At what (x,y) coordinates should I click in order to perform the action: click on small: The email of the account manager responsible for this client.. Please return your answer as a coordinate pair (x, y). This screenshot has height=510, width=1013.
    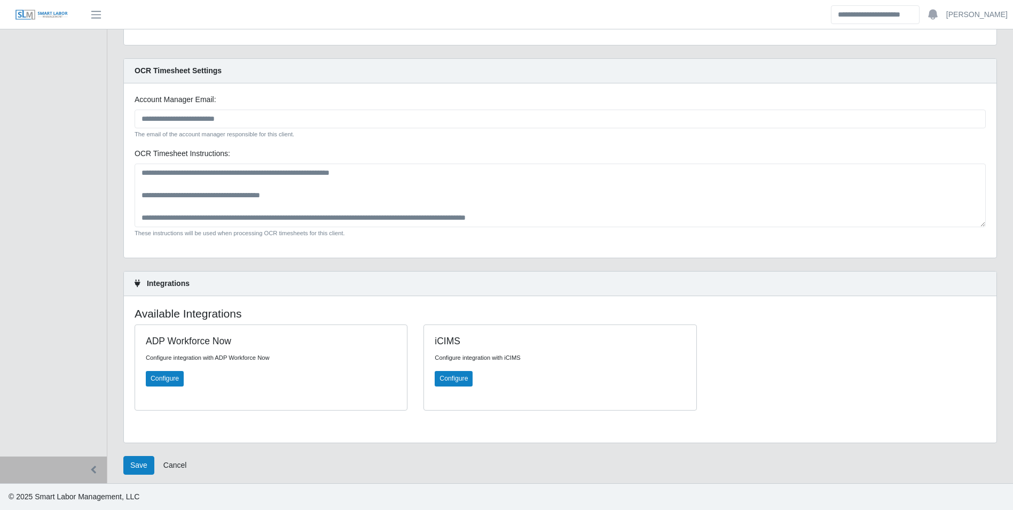
    Looking at the image, I should click on (214, 134).